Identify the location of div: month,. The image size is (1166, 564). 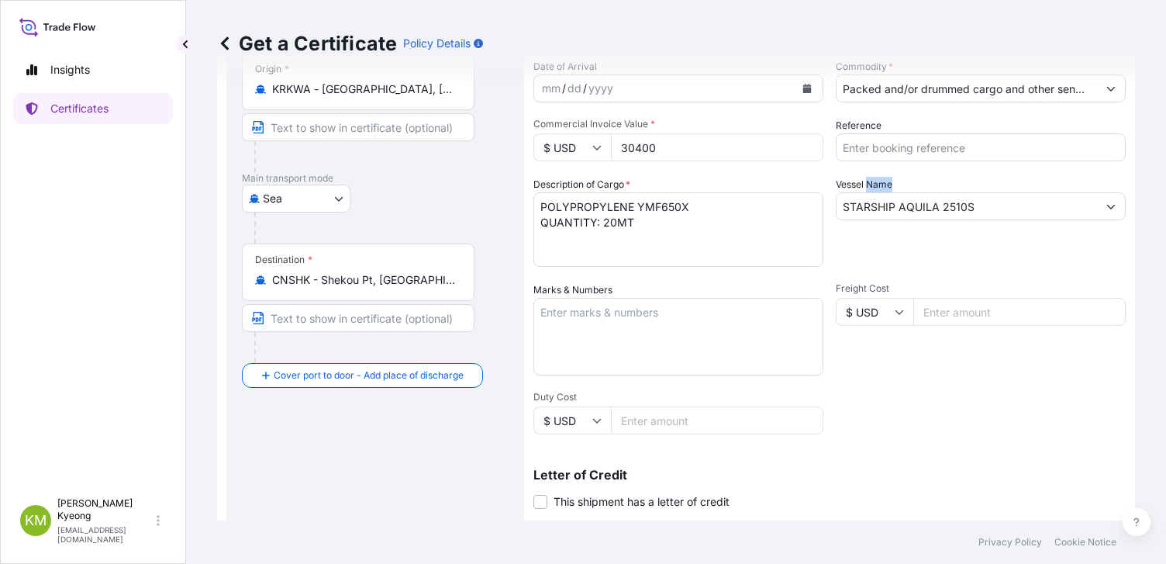
(551, 88).